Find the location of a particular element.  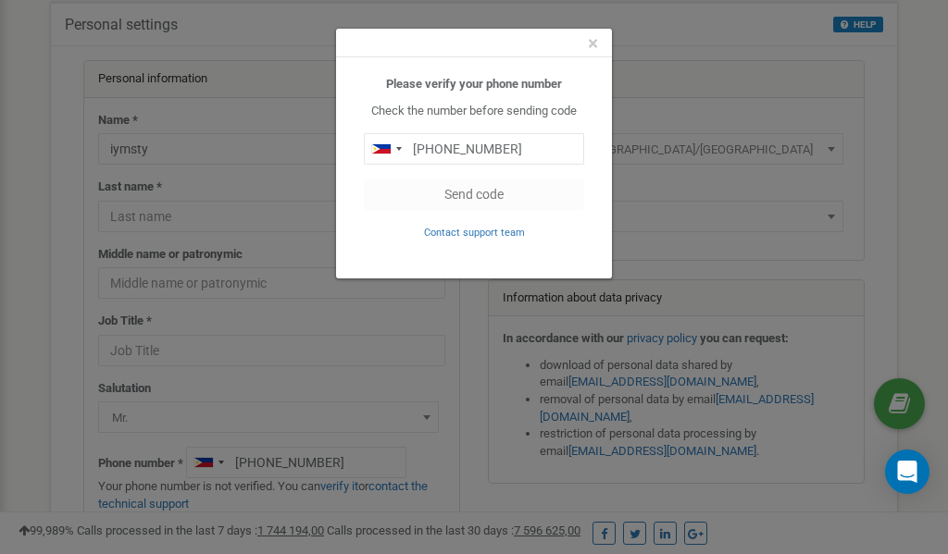

p: Check the number before sending code is located at coordinates (474, 111).